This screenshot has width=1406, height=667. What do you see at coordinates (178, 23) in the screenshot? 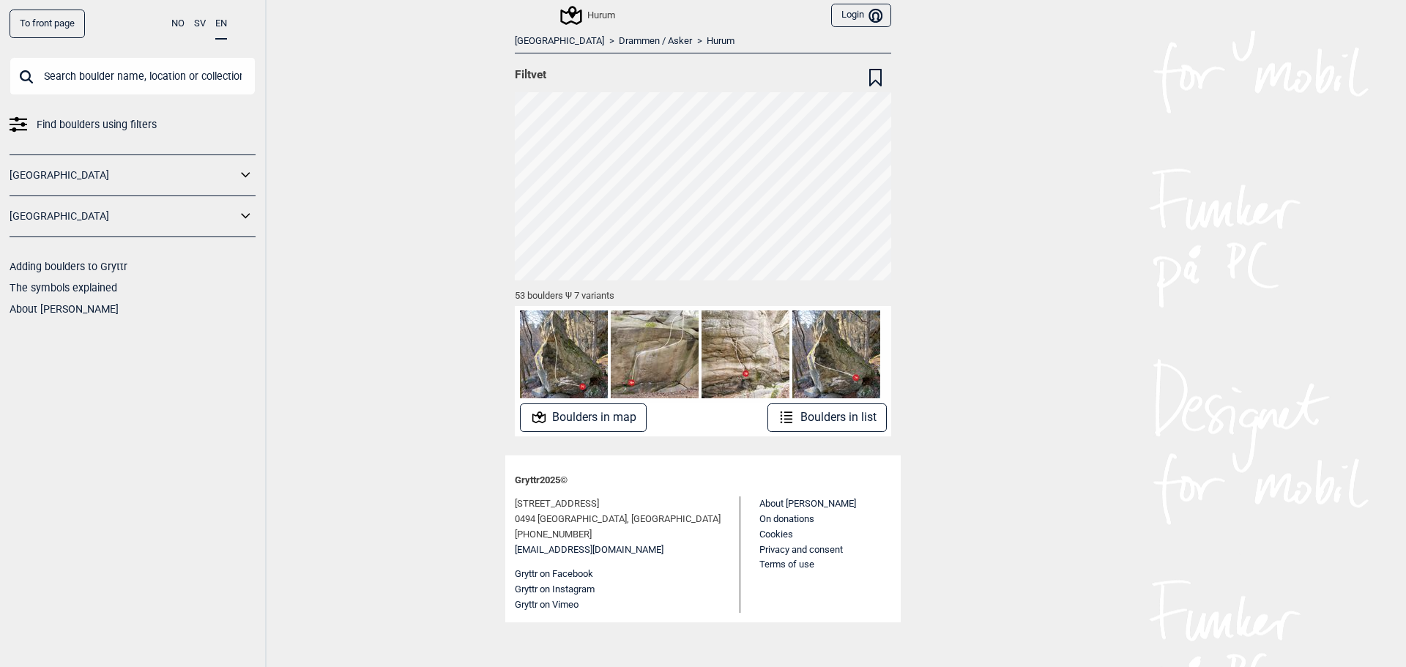
I see `button: NO` at bounding box center [178, 23].